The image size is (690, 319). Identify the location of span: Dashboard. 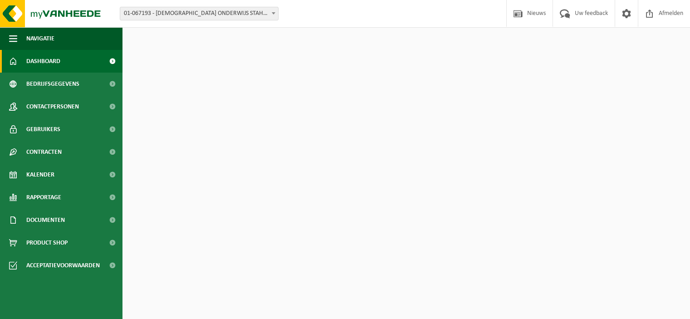
(43, 61).